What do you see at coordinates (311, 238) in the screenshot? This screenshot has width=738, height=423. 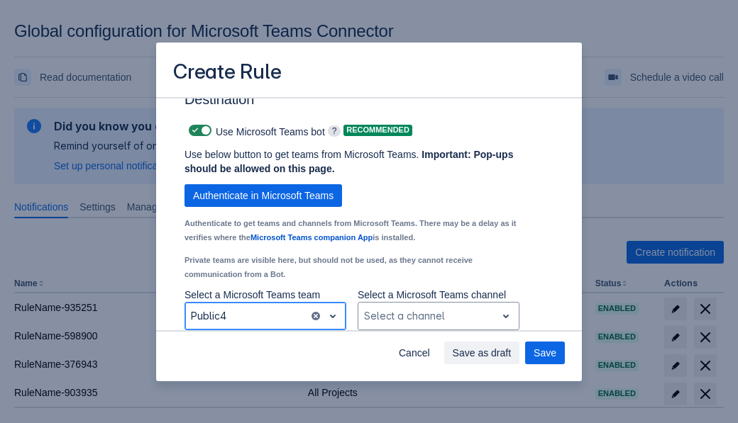 I see `a: Microsoft Teams companion App` at bounding box center [311, 238].